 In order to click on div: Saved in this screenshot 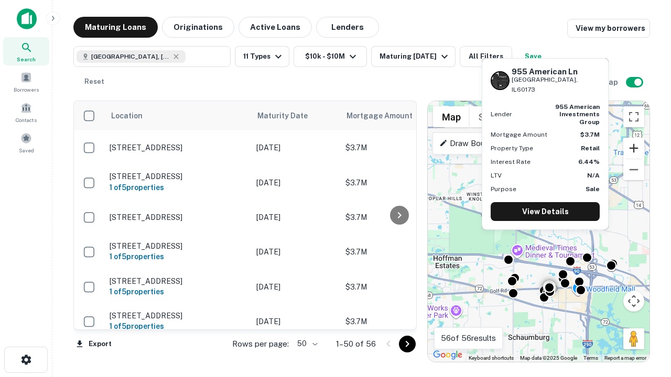, I will do `click(26, 143)`.